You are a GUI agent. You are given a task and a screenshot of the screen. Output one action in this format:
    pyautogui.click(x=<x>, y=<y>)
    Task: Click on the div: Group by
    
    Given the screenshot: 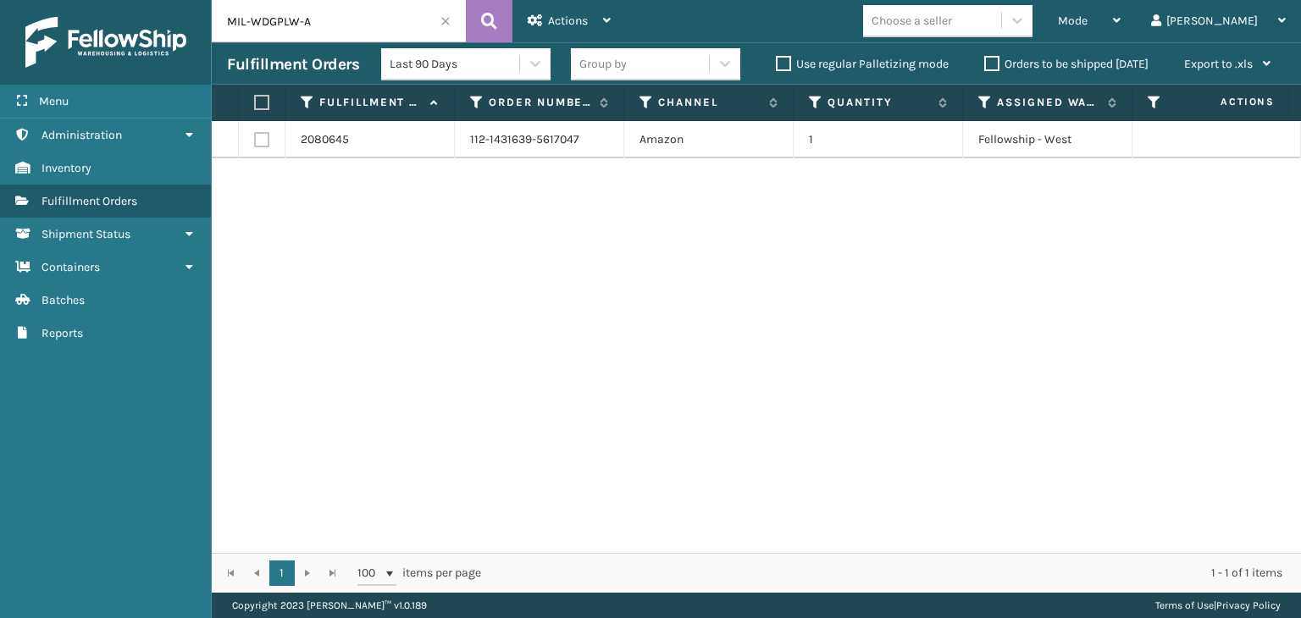 What is the action you would take?
    pyautogui.click(x=603, y=64)
    